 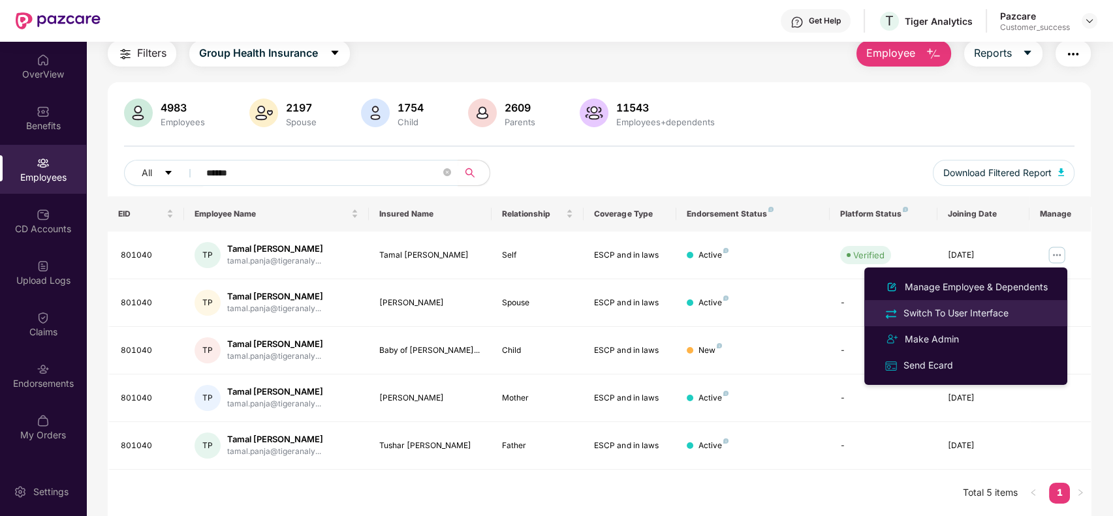 What do you see at coordinates (43, 266) in the screenshot?
I see `img: svg+xml;base64,PHN2ZyBpZD0iVXBsb2FkX0xvZ3MiIGRhdGEtbmFtZT0iVXBsb2FkIExvZ3MiIHhtbG5zPSJodHRwOi8vd3...` at bounding box center [43, 266].